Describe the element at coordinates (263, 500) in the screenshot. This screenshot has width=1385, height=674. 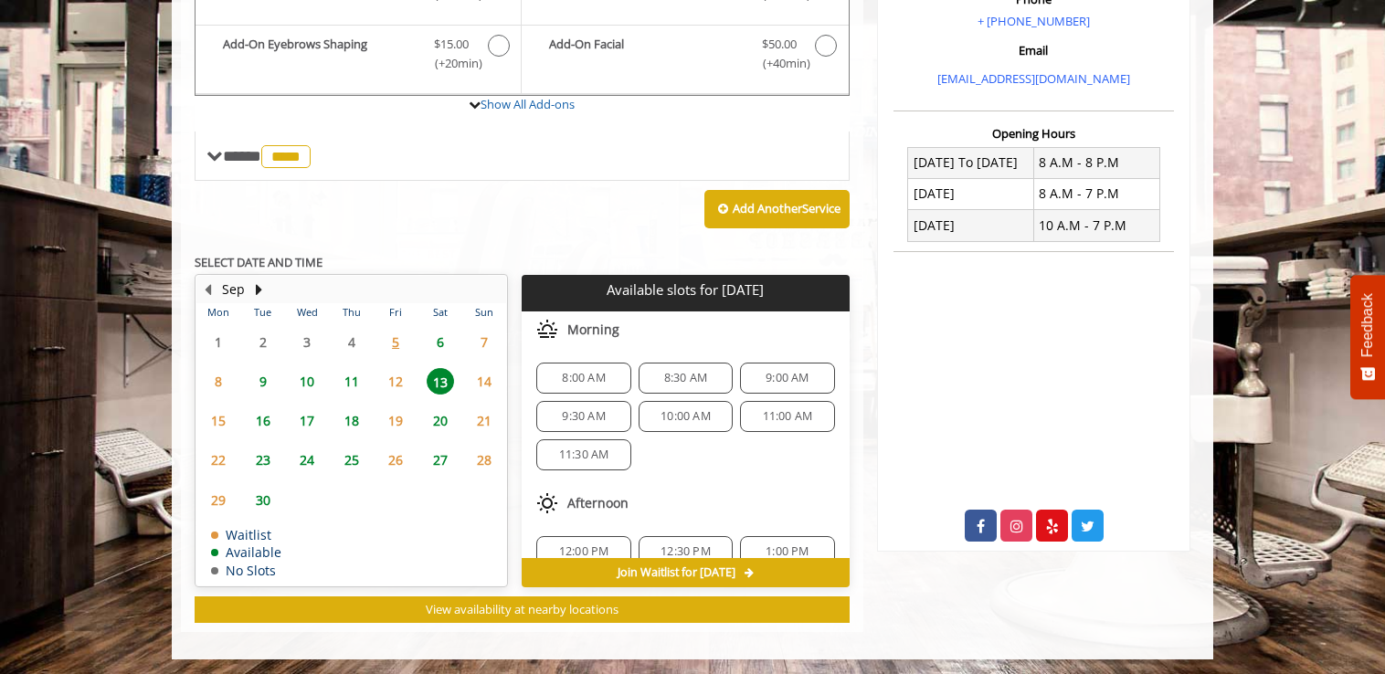
I see `span: 30` at that location.